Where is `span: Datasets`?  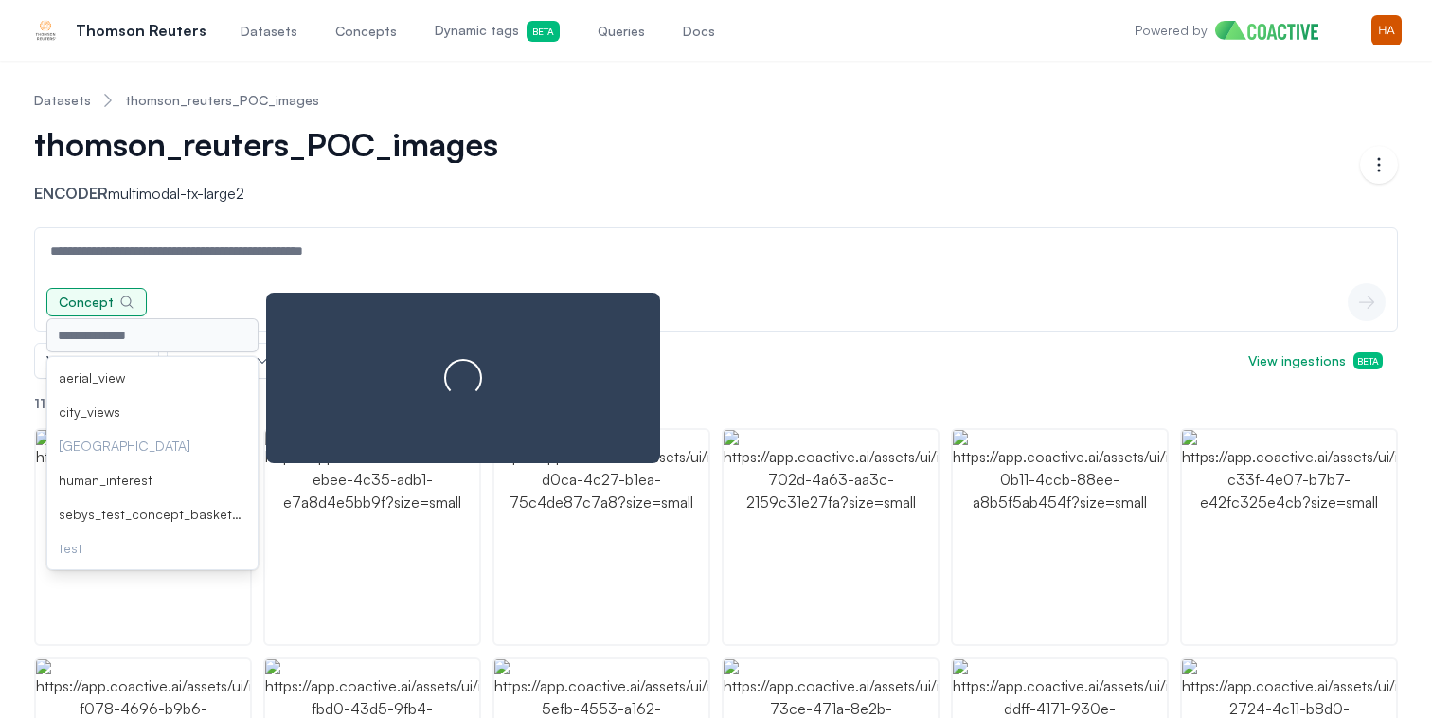 span: Datasets is located at coordinates (269, 31).